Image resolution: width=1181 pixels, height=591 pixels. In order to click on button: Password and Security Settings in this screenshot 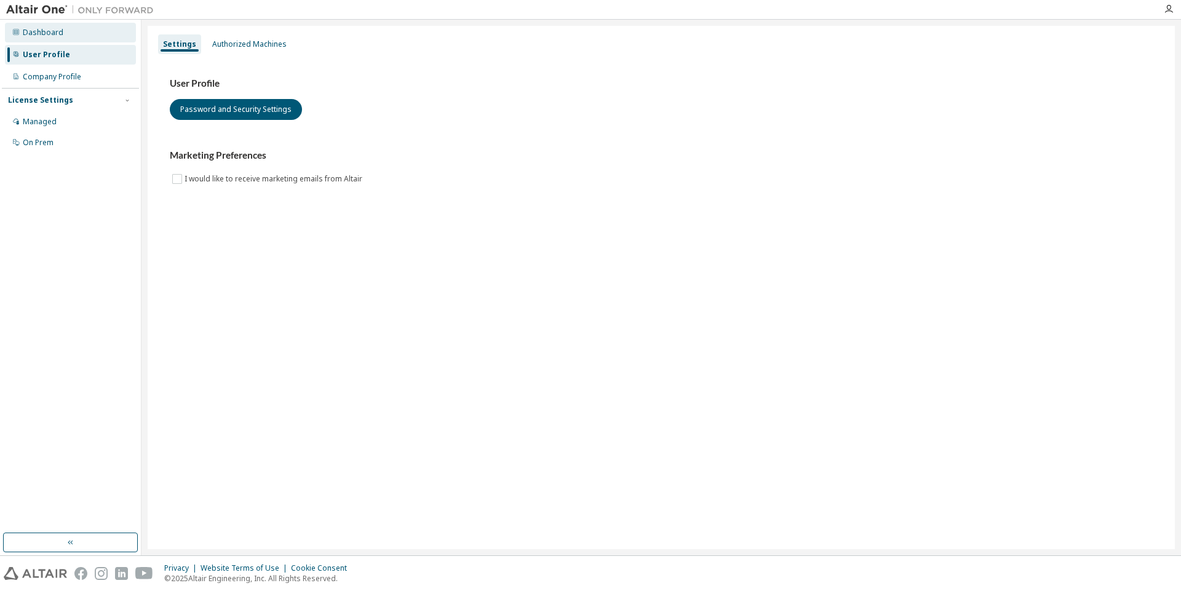, I will do `click(235, 109)`.